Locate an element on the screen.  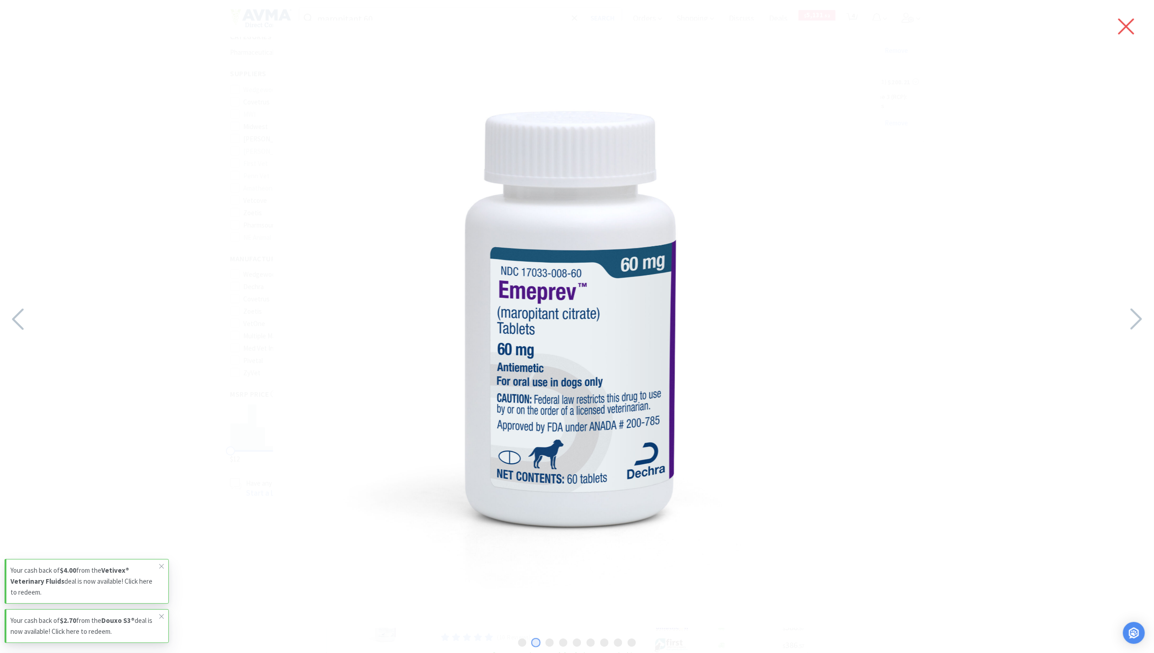
div: Open Intercom Messenger is located at coordinates (1134, 633).